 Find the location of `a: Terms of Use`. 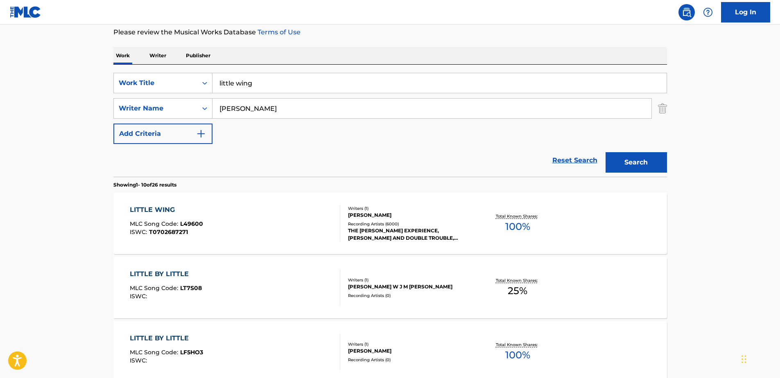

a: Terms of Use is located at coordinates (278, 32).